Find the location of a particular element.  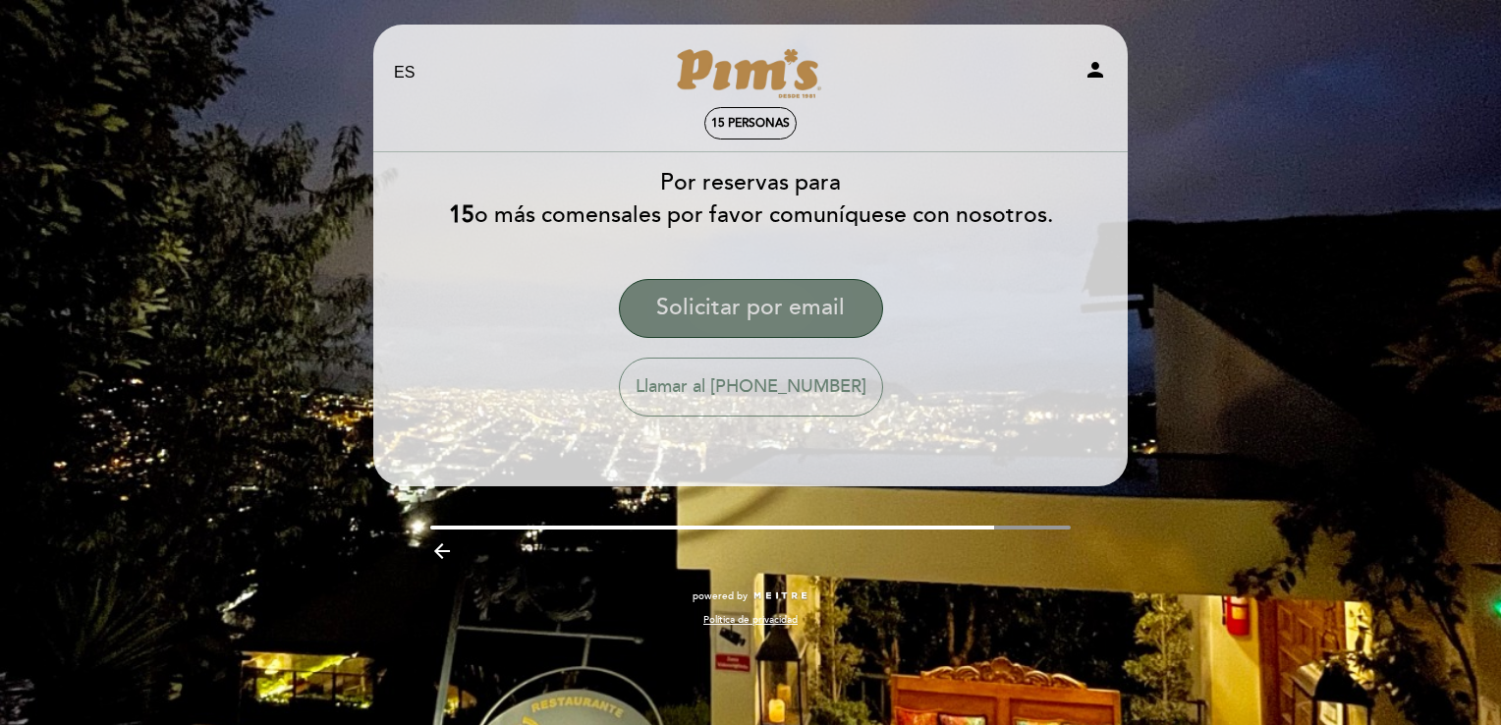

span: 15 personas is located at coordinates (750, 123).